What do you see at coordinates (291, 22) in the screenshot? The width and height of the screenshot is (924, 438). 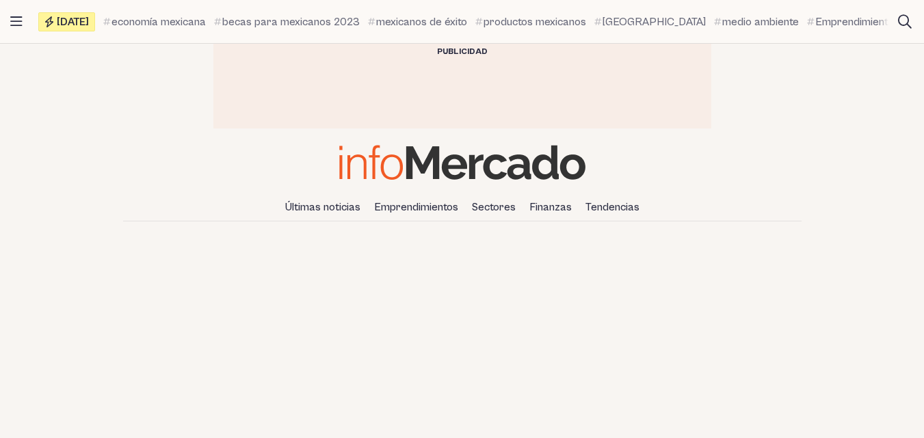 I see `span: becas para mexicanos 2023` at bounding box center [291, 22].